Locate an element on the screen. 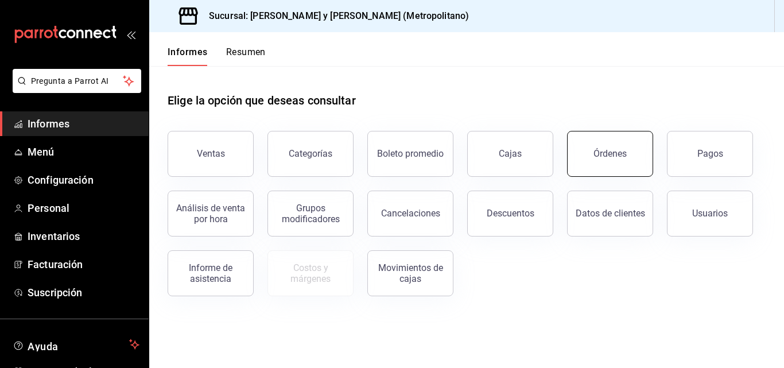 Image resolution: width=784 pixels, height=368 pixels. font: Resumen is located at coordinates (246, 52).